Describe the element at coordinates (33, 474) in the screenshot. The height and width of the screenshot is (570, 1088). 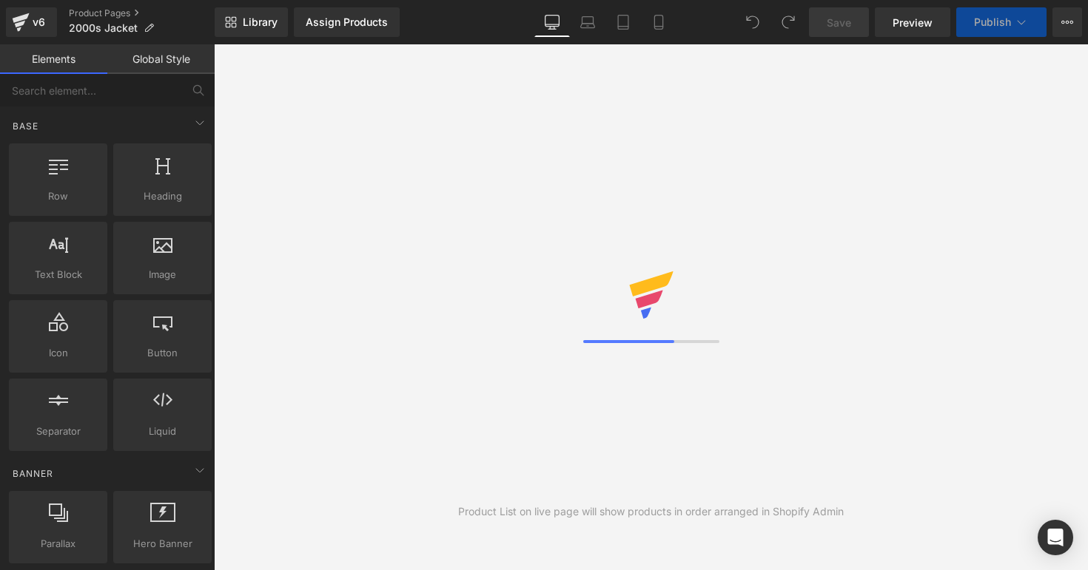
I see `span: Banner` at that location.